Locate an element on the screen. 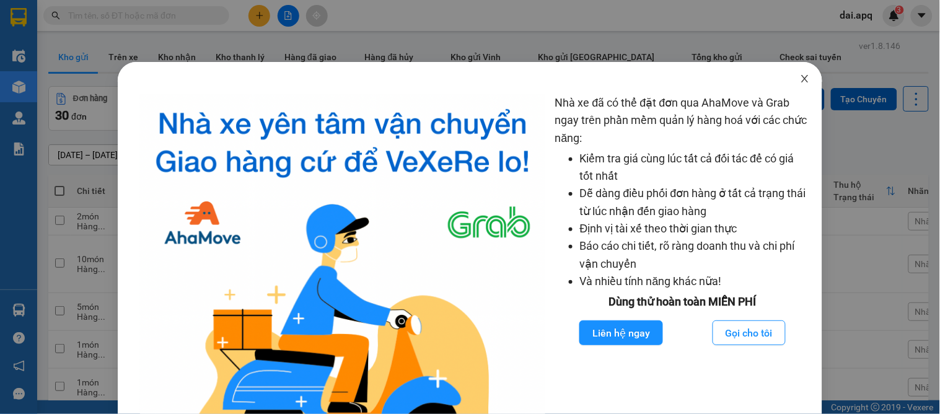 This screenshot has width=940, height=414. div: Dùng thử hoàn toàn MIỄN PHÍ is located at coordinates (683, 302).